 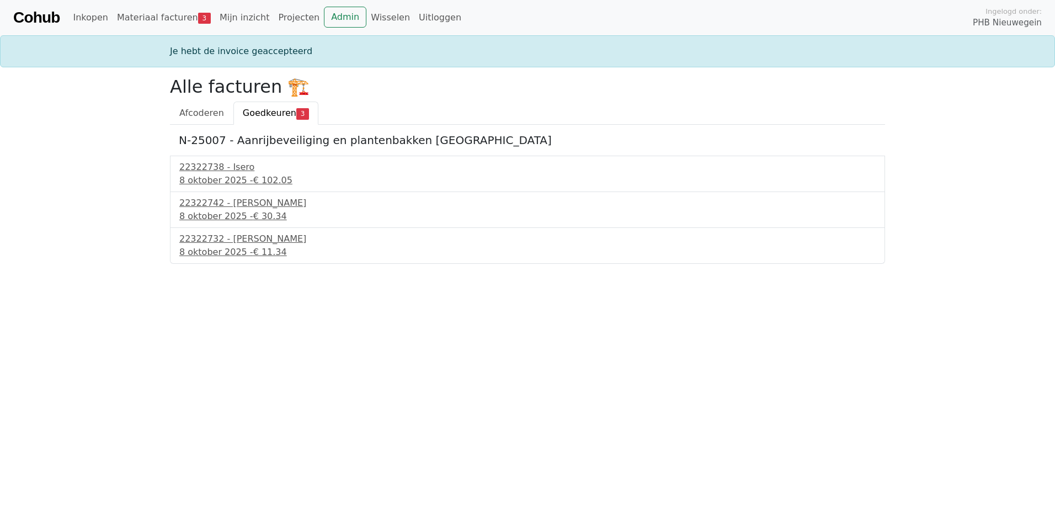 I want to click on div: 22322738 - Isero, so click(x=527, y=167).